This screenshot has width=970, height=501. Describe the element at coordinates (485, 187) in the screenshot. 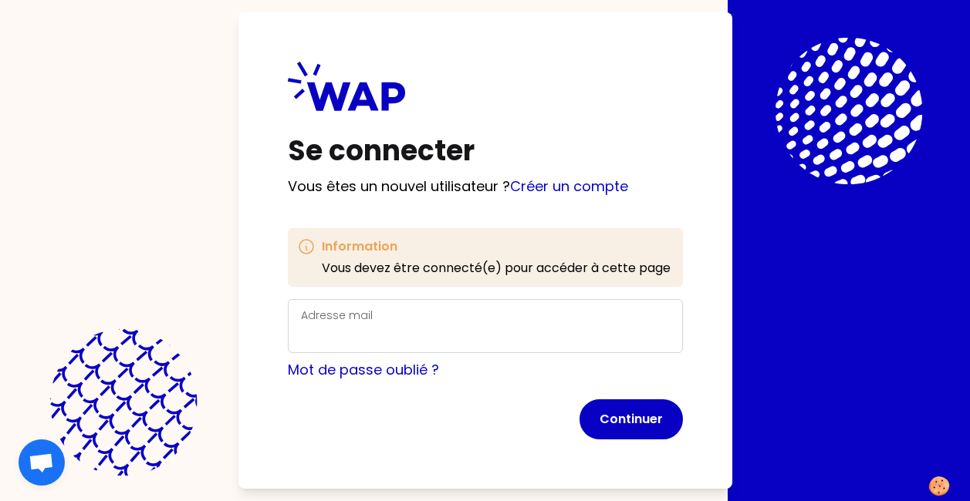

I see `p: Vous êtes un nouvel utilisateur ?` at that location.